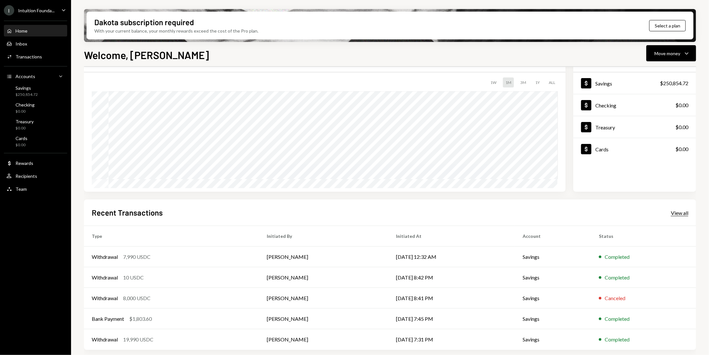 This screenshot has width=709, height=355. I want to click on div: 3M, so click(523, 82).